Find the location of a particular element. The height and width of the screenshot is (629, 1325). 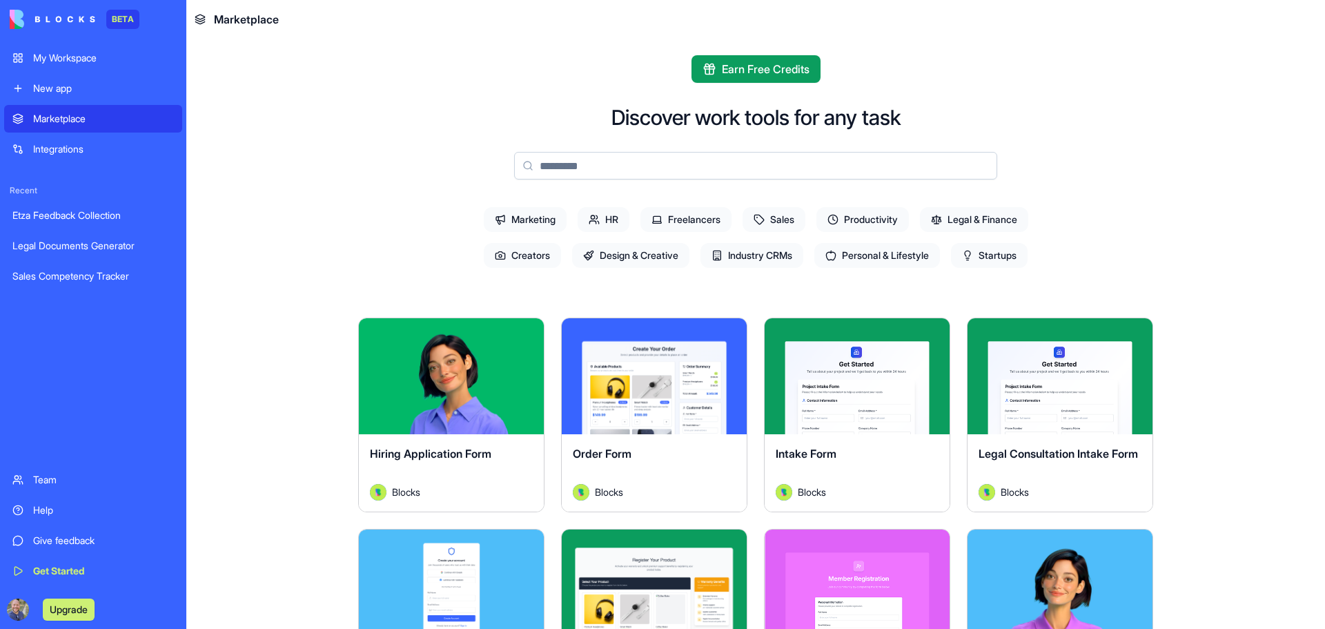

a: Give feedback is located at coordinates (93, 540).